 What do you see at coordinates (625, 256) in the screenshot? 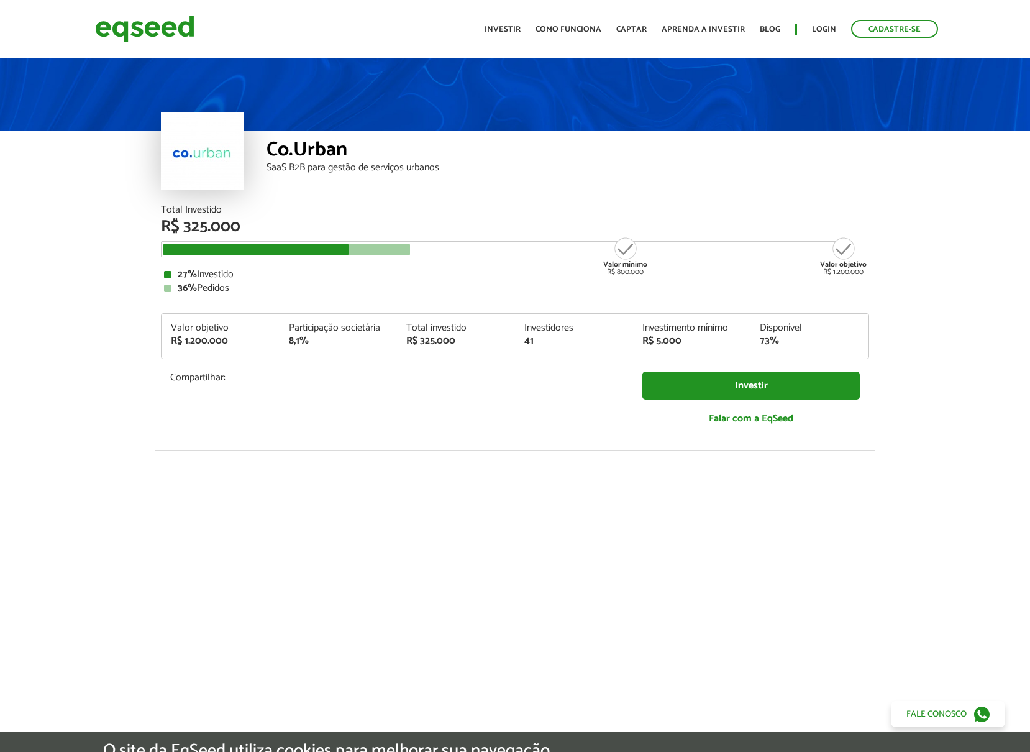
I see `div: R$ 800.000` at bounding box center [625, 256].